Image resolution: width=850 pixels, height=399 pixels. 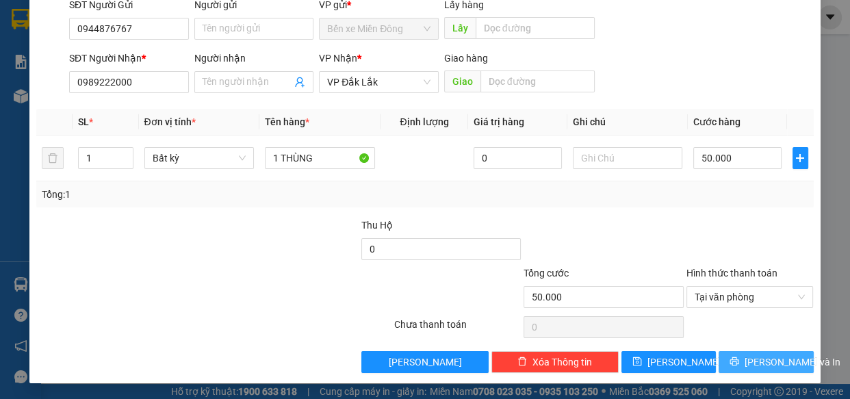 What do you see at coordinates (562, 362) in the screenshot?
I see `span: Xóa Thông tin` at bounding box center [562, 362].